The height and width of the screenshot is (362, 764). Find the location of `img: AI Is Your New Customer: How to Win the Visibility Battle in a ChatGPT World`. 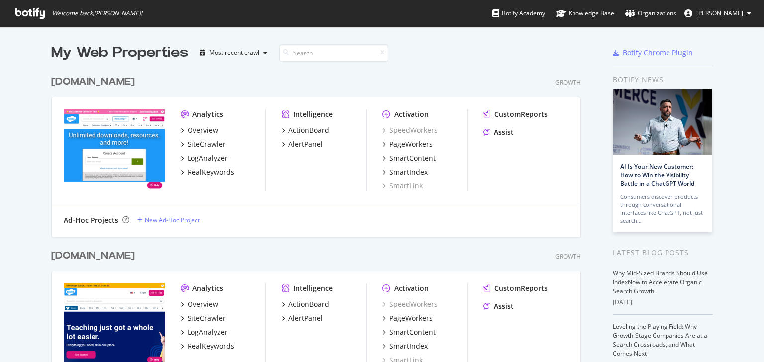

img: AI Is Your New Customer: How to Win the Visibility Battle in a ChatGPT World is located at coordinates (662, 121).